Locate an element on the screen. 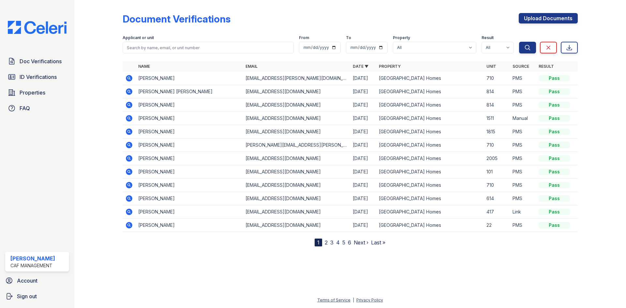 The height and width of the screenshot is (308, 626). label: Applicant or unit is located at coordinates (138, 38).